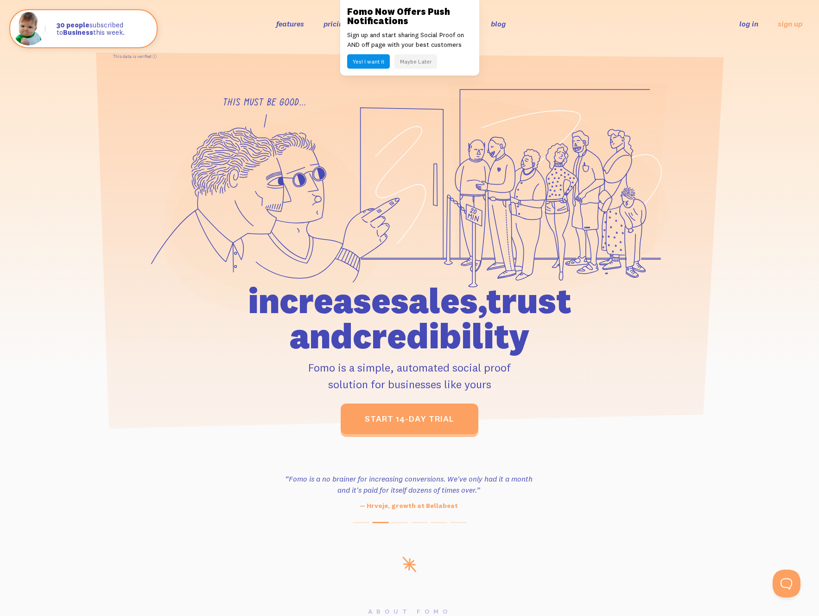 The width and height of the screenshot is (819, 616). I want to click on a: sign up, so click(790, 24).